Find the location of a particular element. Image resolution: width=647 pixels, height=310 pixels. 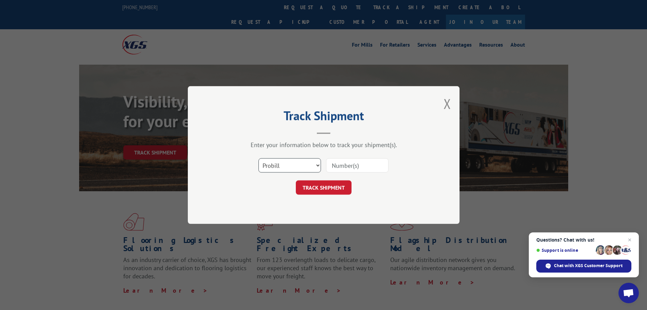

button: TRACK SHIPMENT is located at coordinates (324, 187).